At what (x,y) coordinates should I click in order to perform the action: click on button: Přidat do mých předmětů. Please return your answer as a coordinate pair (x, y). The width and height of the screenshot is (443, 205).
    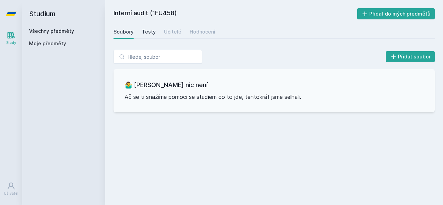
    Looking at the image, I should click on (396, 14).